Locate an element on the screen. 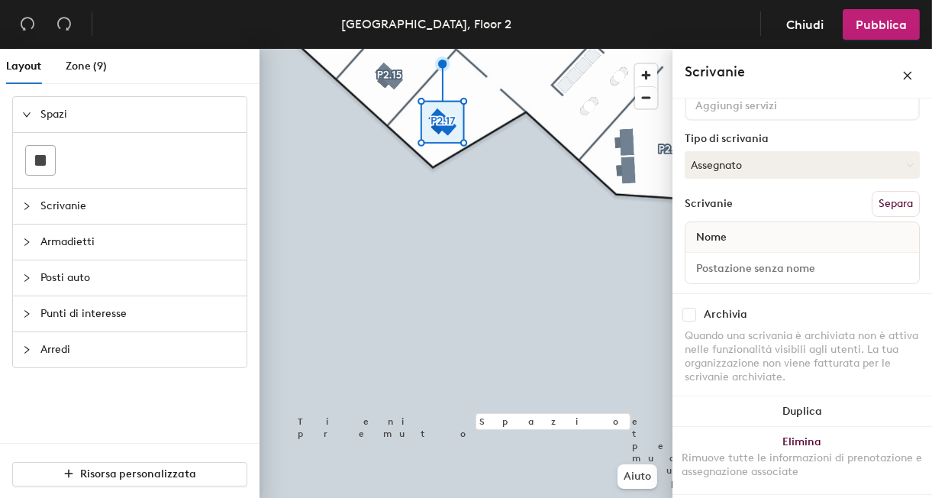 The width and height of the screenshot is (932, 498). button: Chiudi is located at coordinates (804, 24).